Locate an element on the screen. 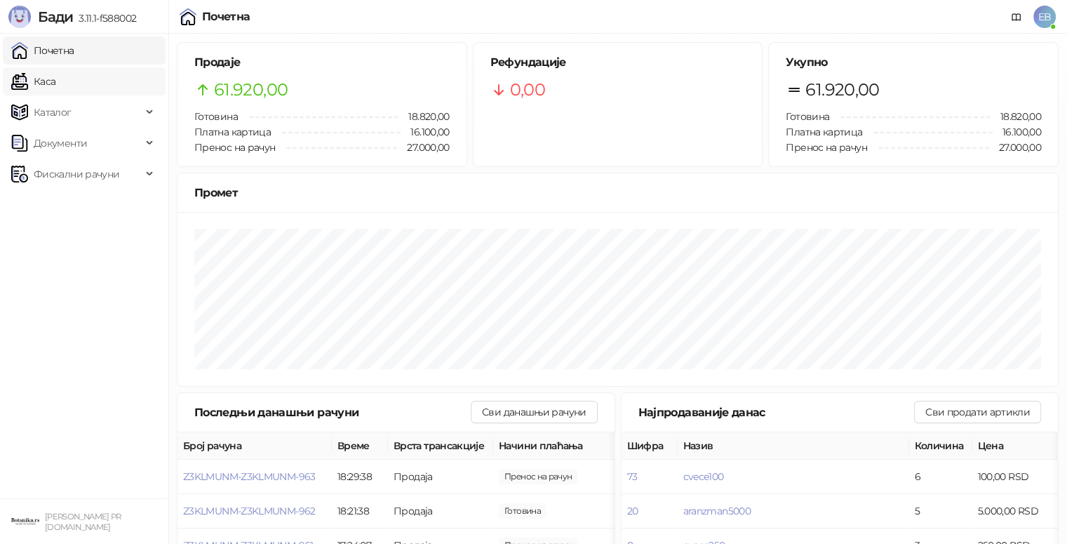 Image resolution: width=1067 pixels, height=544 pixels. span: 0,00 is located at coordinates (527, 90).